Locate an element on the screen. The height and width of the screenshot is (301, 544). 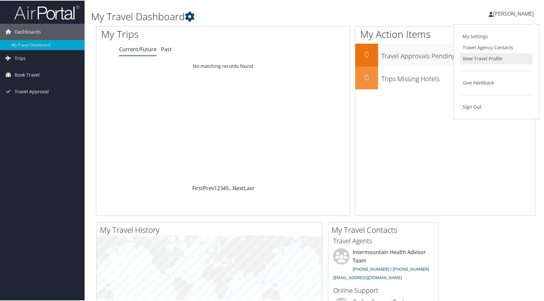
a: View Travel Profile is located at coordinates (497, 58).